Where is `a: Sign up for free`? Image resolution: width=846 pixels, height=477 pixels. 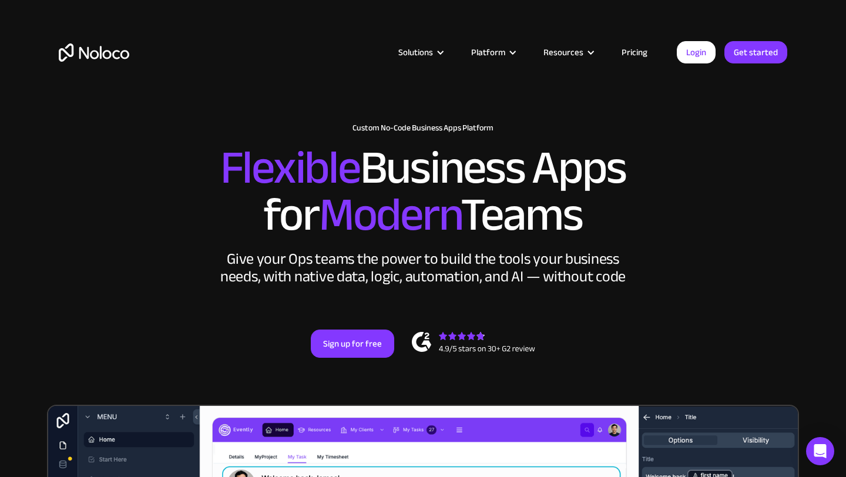
a: Sign up for free is located at coordinates (352, 344).